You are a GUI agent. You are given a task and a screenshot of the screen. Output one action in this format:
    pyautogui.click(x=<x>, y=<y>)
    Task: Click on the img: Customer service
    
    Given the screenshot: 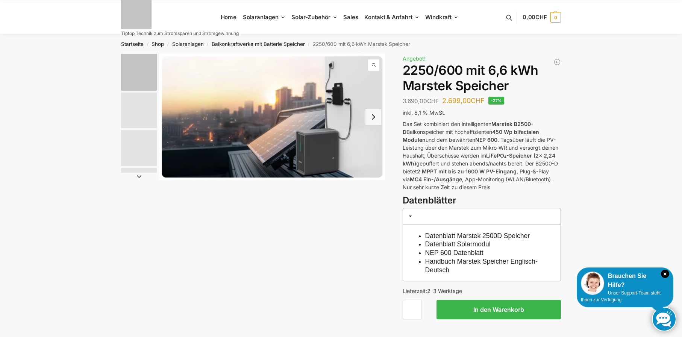 What is the action you would take?
    pyautogui.click(x=593, y=283)
    